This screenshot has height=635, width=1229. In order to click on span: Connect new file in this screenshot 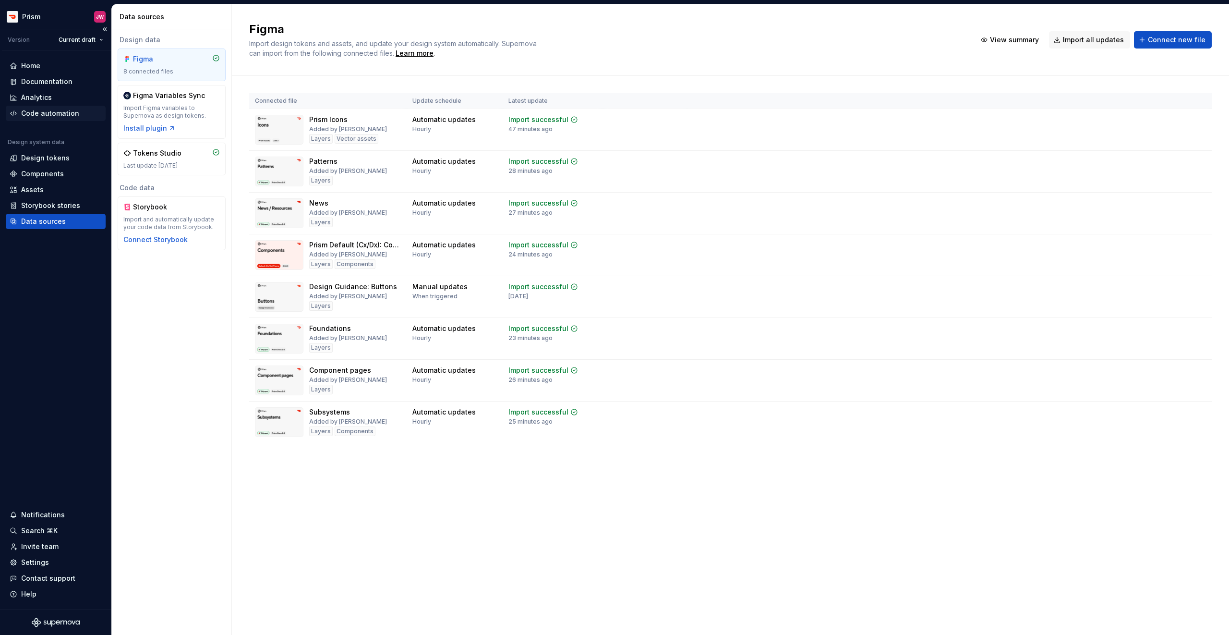, I will do `click(1177, 40)`.